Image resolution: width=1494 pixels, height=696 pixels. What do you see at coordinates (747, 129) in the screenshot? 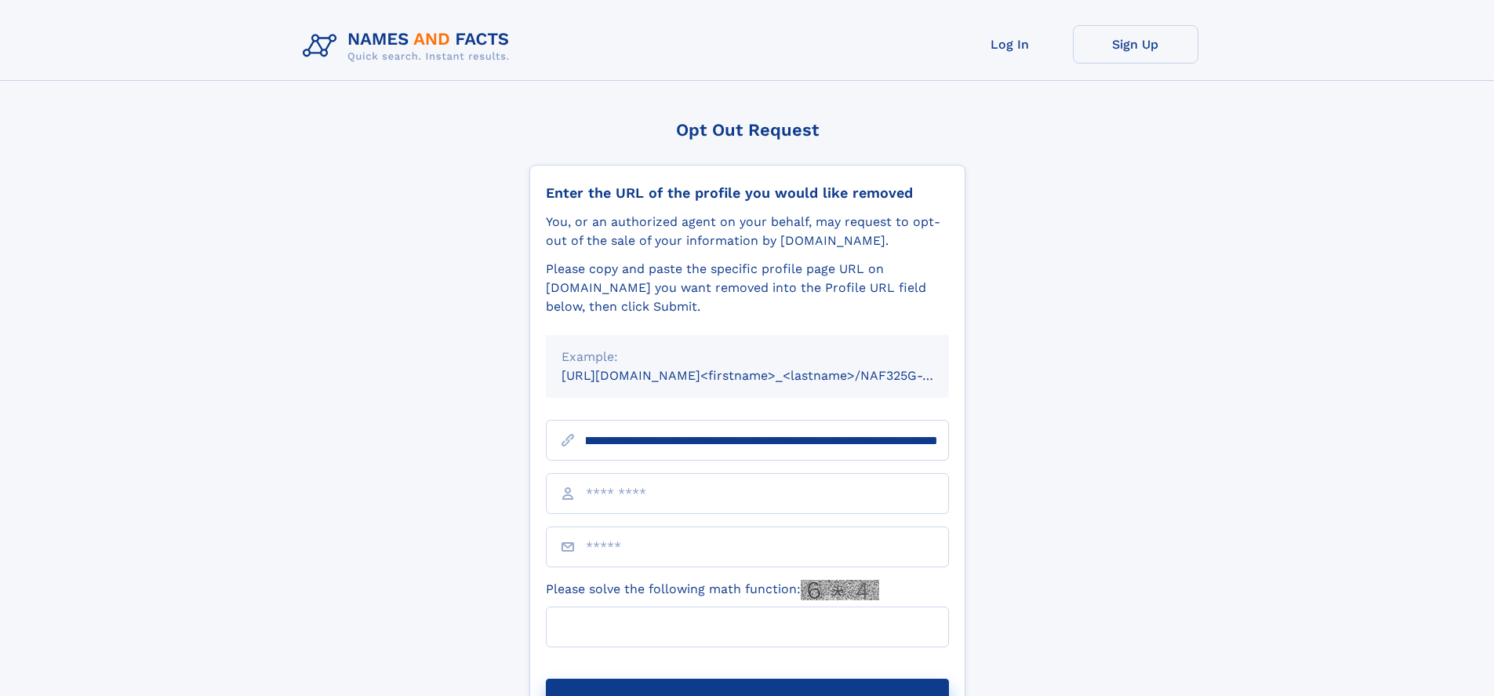
I see `div: Opt Out Request` at bounding box center [747, 129].